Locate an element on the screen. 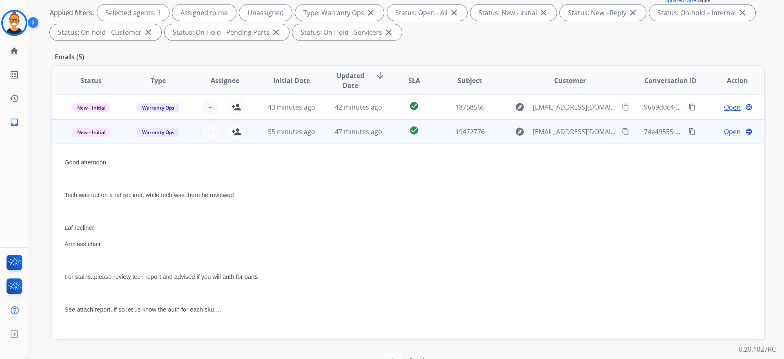  span: Conversation ID is located at coordinates (671, 80).